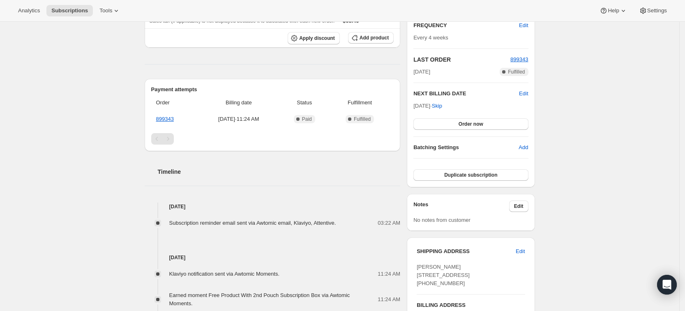 The height and width of the screenshot is (311, 685). I want to click on button: Apply discount, so click(314, 38).